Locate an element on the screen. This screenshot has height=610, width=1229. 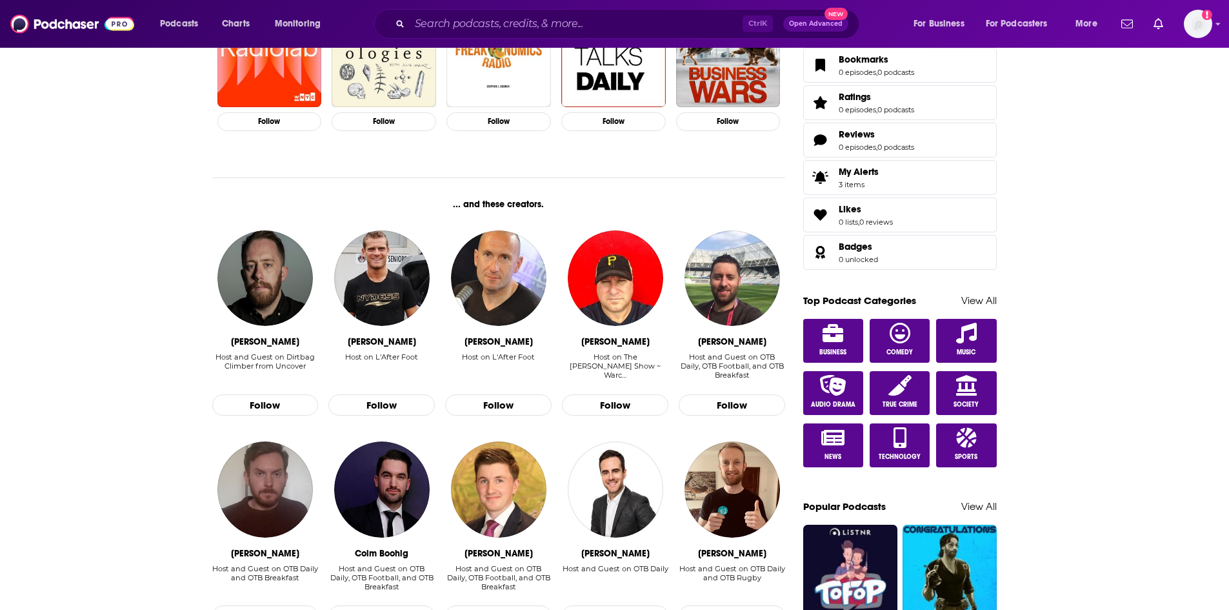
a: 0 reviews is located at coordinates (876, 222).